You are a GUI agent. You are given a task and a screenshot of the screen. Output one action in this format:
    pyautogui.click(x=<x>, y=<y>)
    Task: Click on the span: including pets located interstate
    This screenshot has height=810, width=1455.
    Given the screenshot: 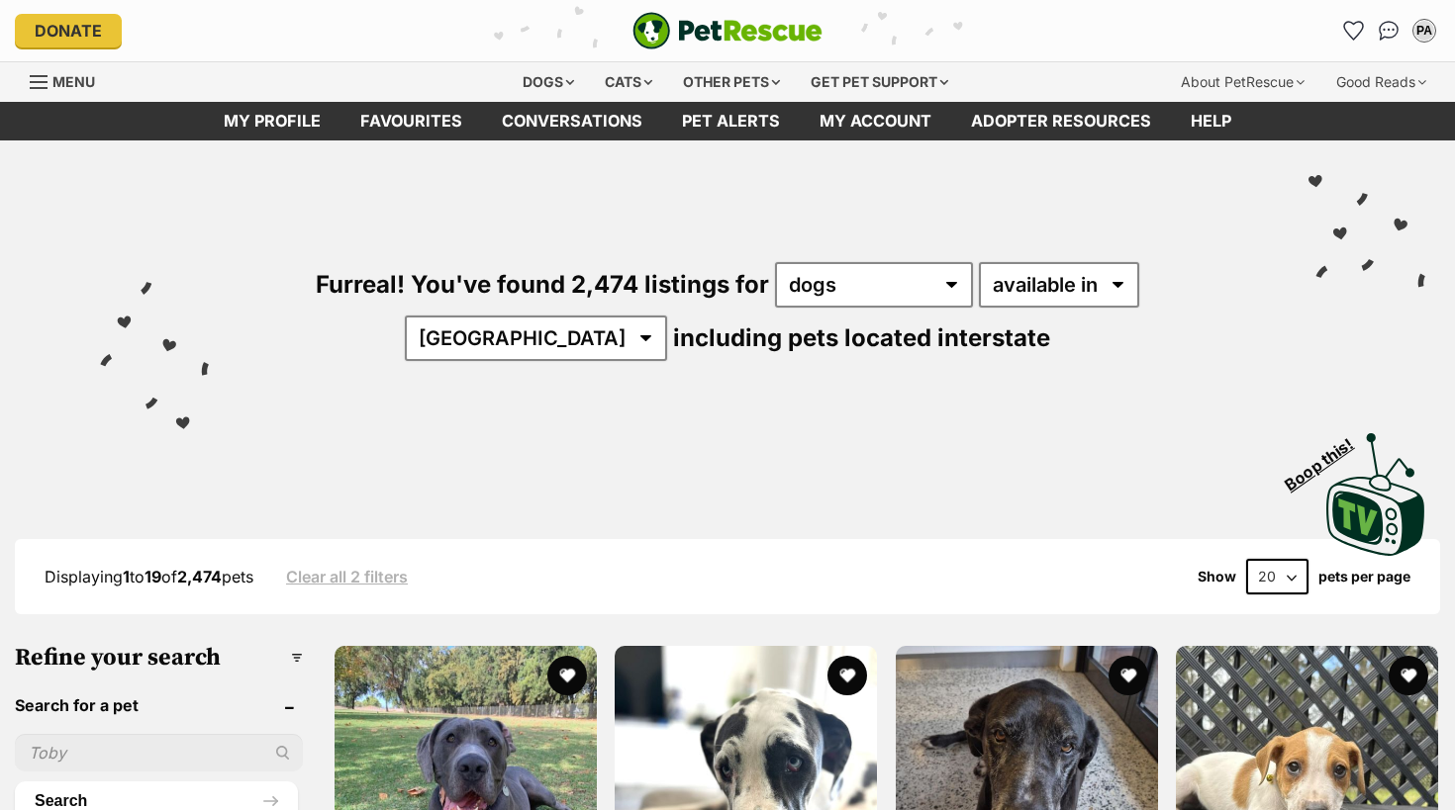 What is the action you would take?
    pyautogui.click(x=861, y=337)
    